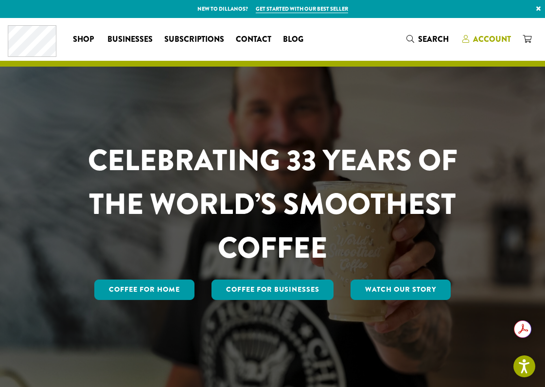 The height and width of the screenshot is (387, 545). Describe the element at coordinates (144, 290) in the screenshot. I see `a: Coffee for Home` at that location.